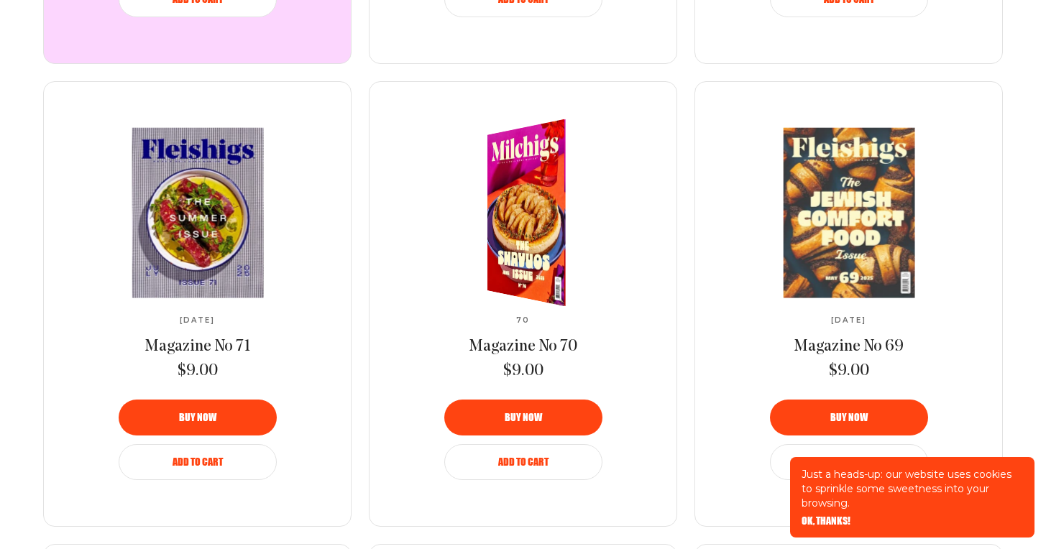 The image size is (1046, 549). Describe the element at coordinates (848, 347) in the screenshot. I see `span: Magazine No 69` at that location.